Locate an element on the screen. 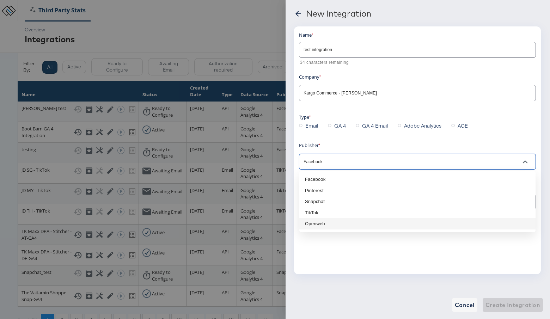 This screenshot has width=550, height=319. span: Cancel is located at coordinates (465, 305).